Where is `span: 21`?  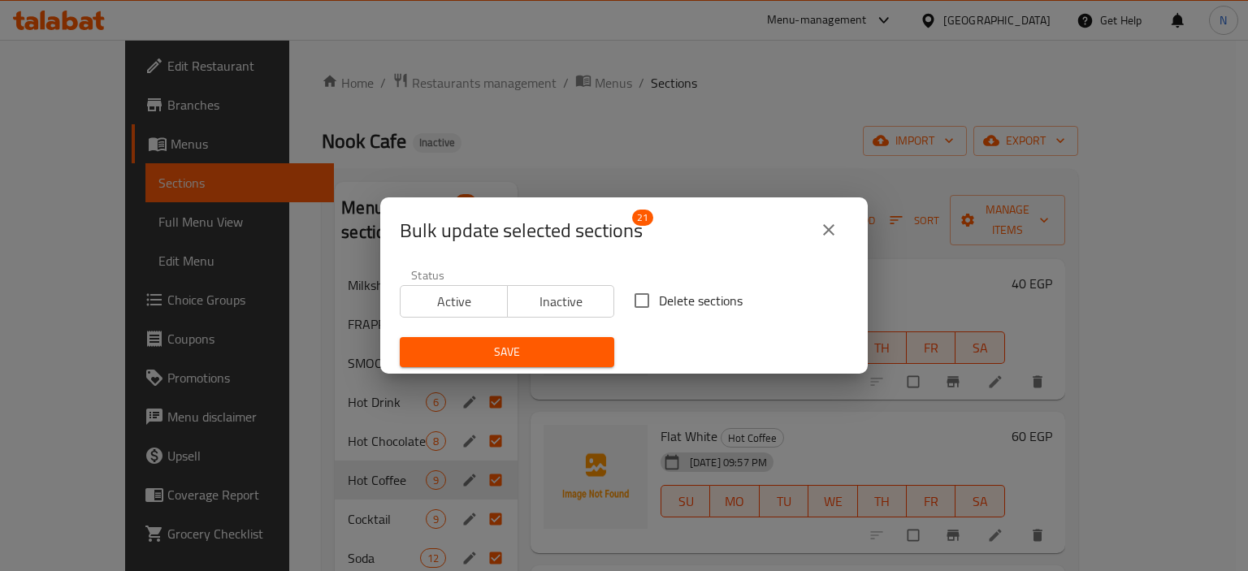 span: 21 is located at coordinates (642, 218).